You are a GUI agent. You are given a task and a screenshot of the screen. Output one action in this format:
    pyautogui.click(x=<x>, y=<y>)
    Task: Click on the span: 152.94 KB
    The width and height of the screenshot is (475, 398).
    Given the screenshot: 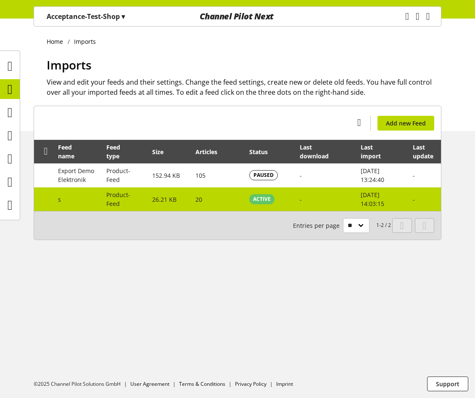 What is the action you would take?
    pyautogui.click(x=166, y=175)
    